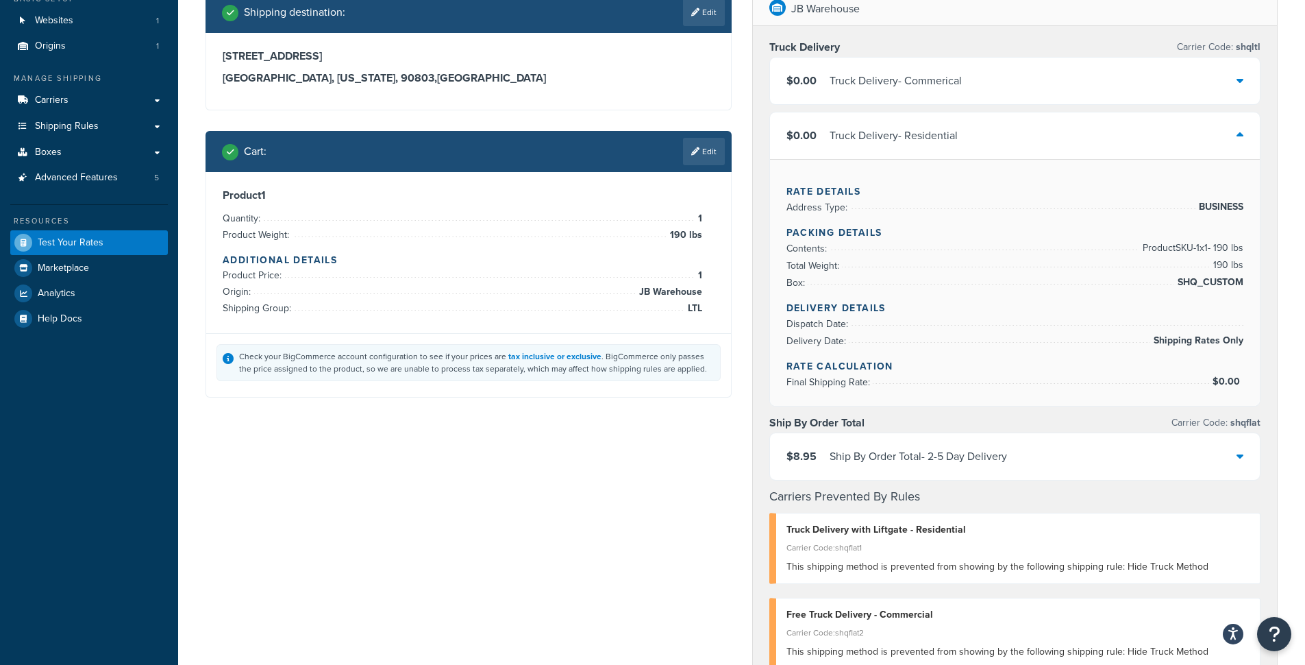  I want to click on a: Advanced Features5, so click(89, 177).